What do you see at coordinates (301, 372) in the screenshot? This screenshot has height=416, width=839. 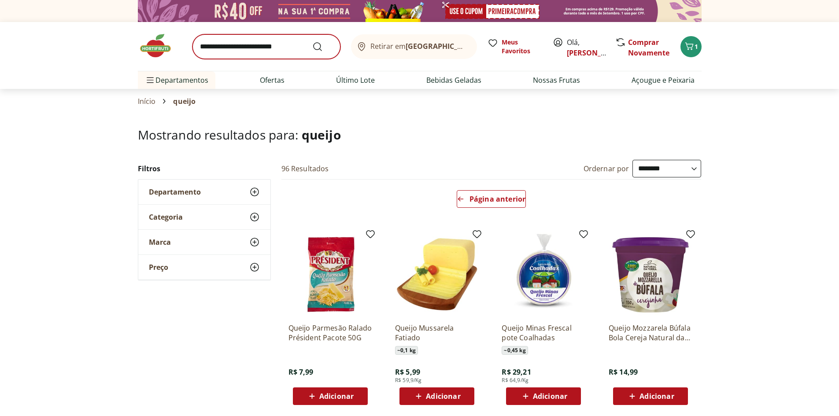 I see `span: R$ 7,99` at bounding box center [301, 372].